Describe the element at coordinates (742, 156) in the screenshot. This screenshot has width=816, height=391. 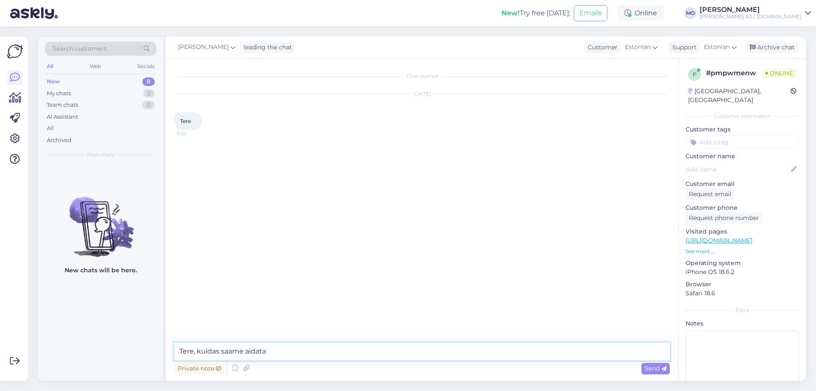
I see `p: Customer name` at that location.